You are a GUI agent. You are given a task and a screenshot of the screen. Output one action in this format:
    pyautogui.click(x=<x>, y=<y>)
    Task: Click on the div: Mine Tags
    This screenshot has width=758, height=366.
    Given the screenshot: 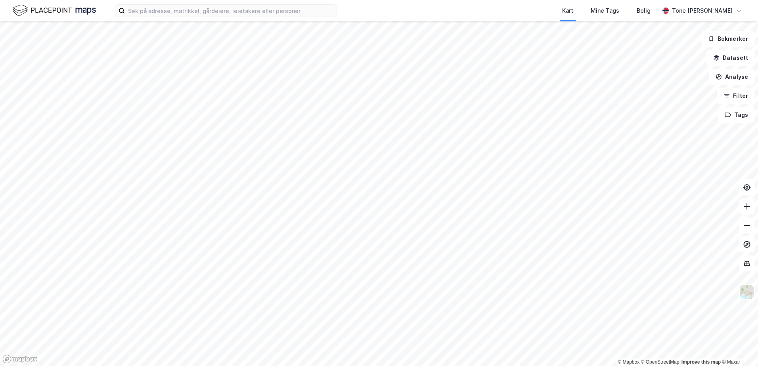 What is the action you would take?
    pyautogui.click(x=605, y=11)
    